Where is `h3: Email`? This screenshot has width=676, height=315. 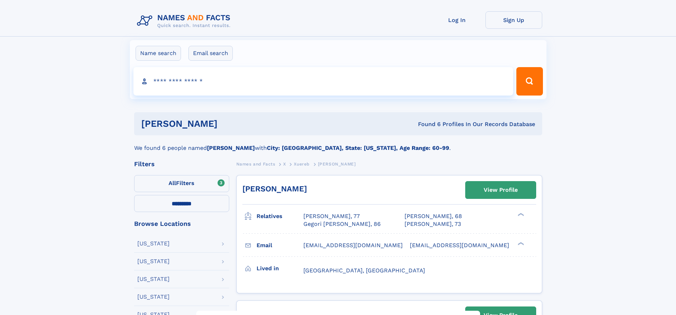
h3: Email is located at coordinates (280, 245).